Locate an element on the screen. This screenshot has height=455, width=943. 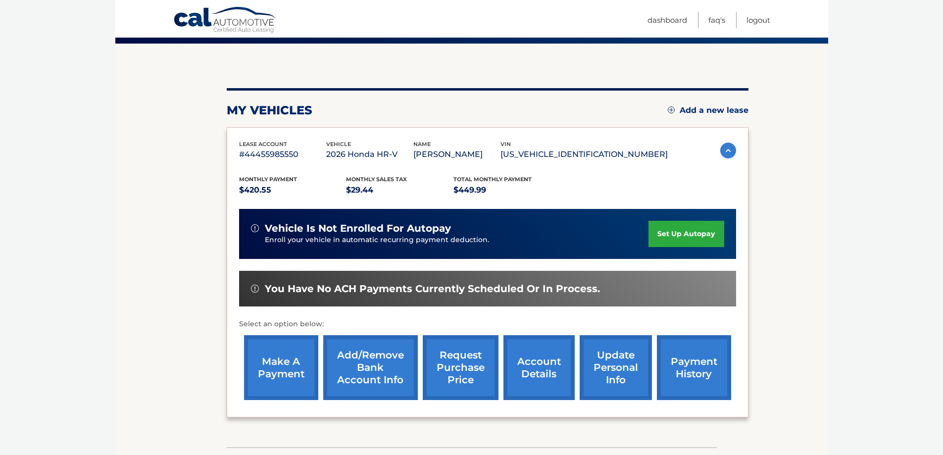
a: Add/Remove bank account info is located at coordinates (370, 367).